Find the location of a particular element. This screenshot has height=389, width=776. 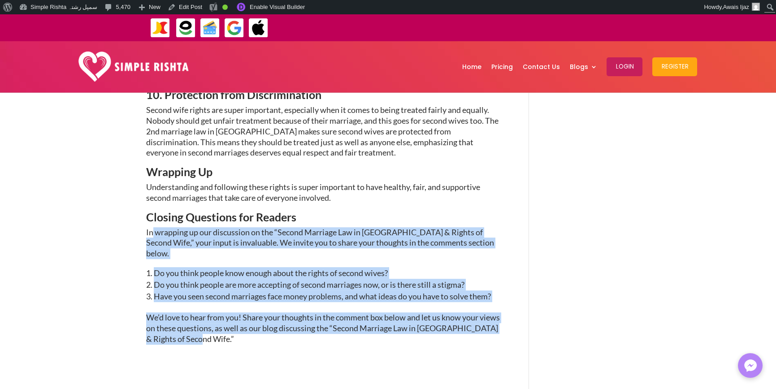

p: We’d love to hear from you! Share your thoughts in the comment box below and let us know your vie... is located at coordinates (324, 328).